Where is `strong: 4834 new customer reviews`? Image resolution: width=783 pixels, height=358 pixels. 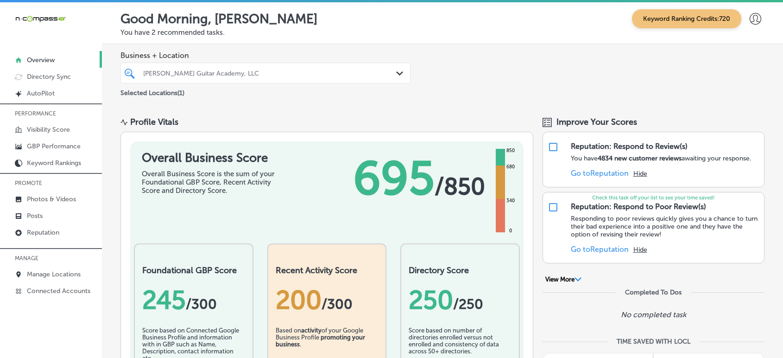
strong: 4834 new customer reviews is located at coordinates (640, 158).